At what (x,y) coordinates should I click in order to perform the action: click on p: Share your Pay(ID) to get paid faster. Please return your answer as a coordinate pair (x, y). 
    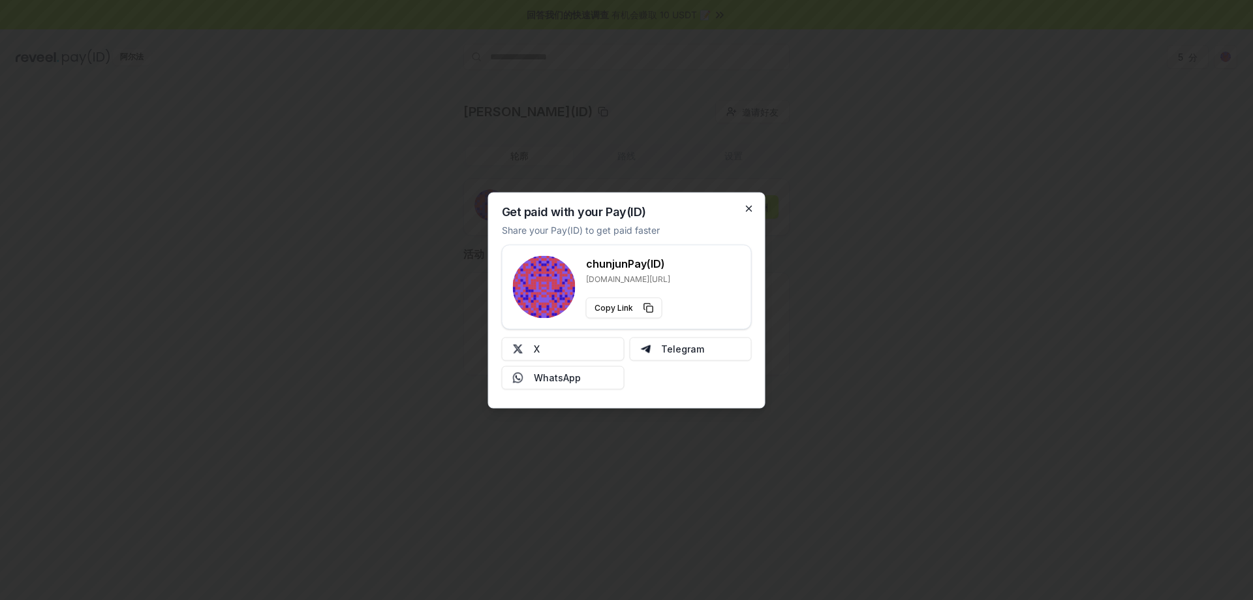
    Looking at the image, I should click on (581, 229).